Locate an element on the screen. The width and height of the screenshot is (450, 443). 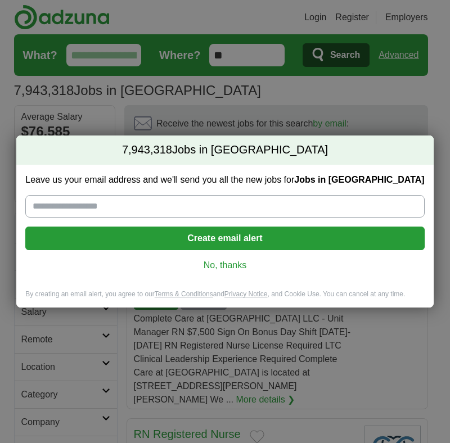
a: No, thanks is located at coordinates (224, 265).